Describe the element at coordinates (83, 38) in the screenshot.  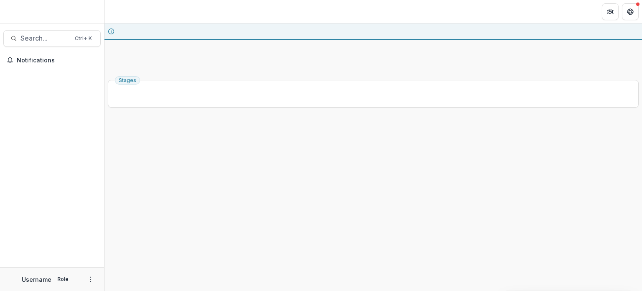
I see `div: Ctrl + K` at that location.